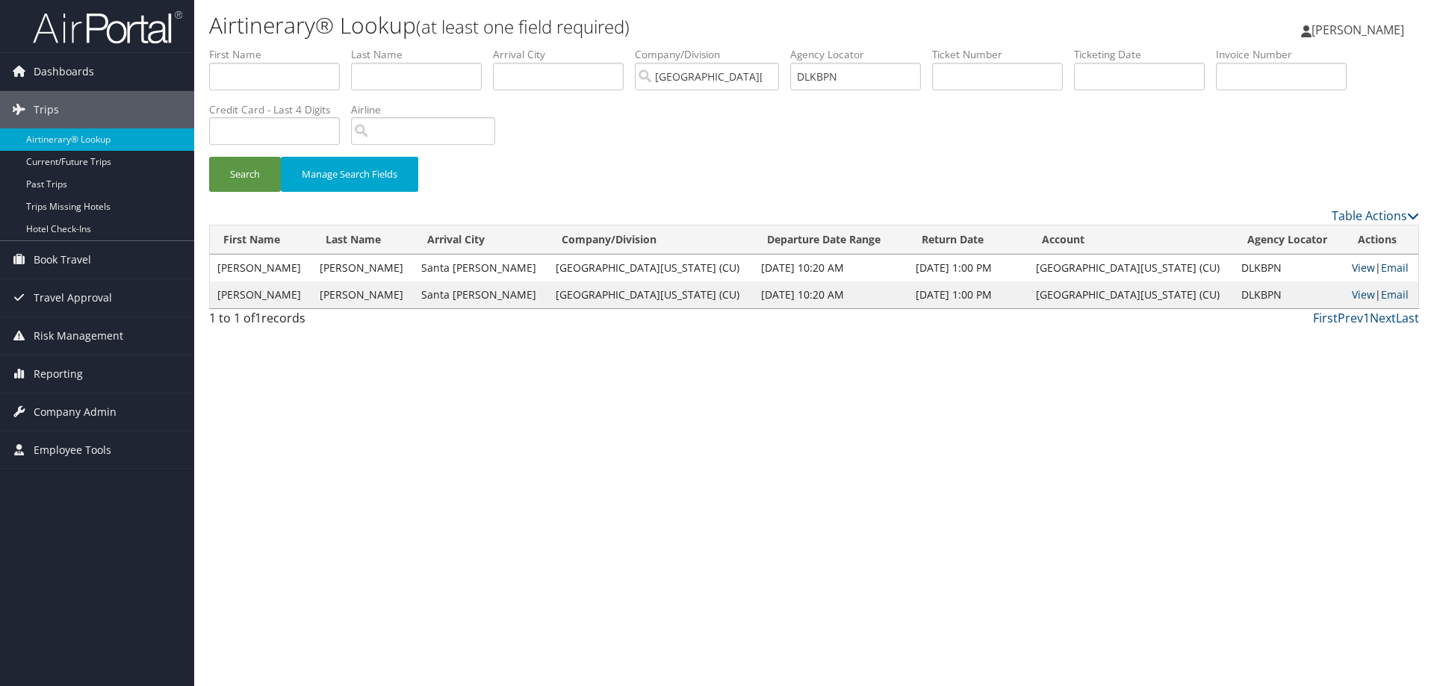 This screenshot has height=686, width=1434. Describe the element at coordinates (258, 318) in the screenshot. I see `span: 1` at that location.